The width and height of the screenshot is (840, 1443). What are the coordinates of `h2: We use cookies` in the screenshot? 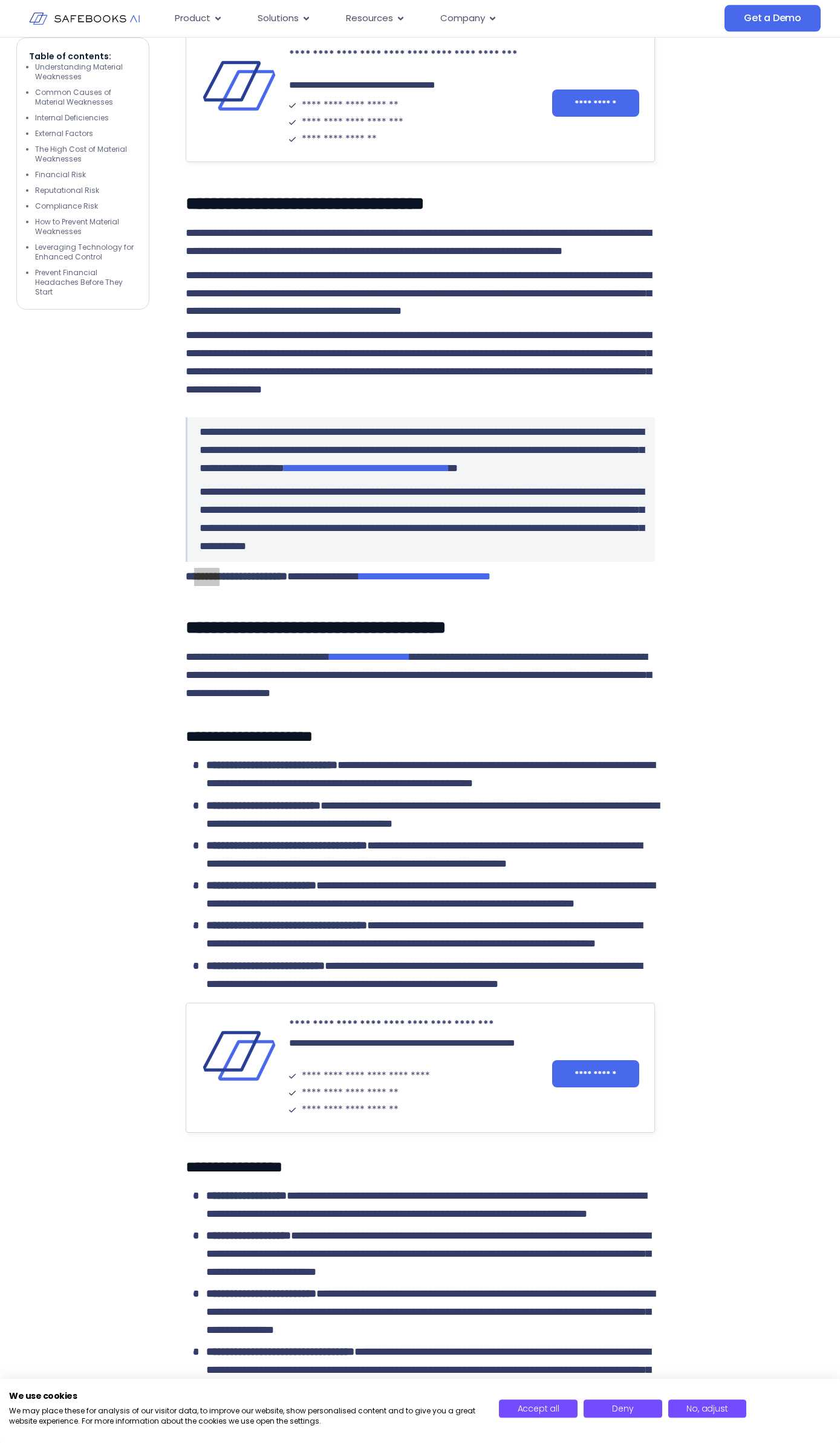 It's located at (245, 1396).